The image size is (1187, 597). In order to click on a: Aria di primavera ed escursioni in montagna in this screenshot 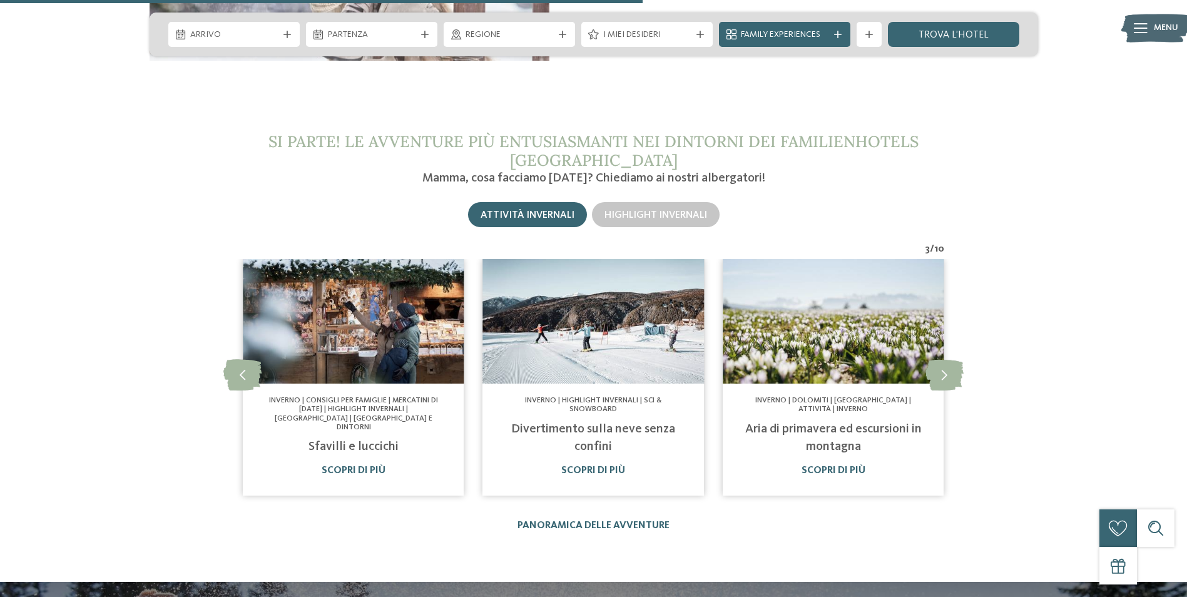, I will do `click(833, 438)`.